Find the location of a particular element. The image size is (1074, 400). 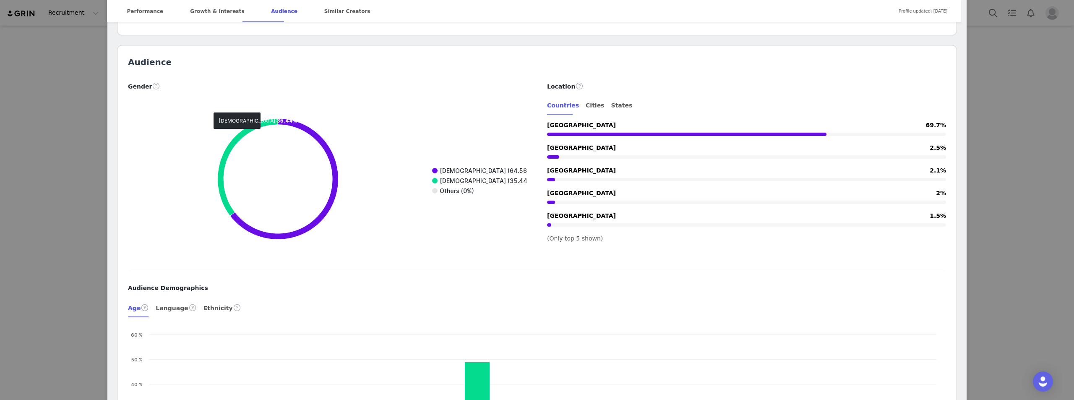

div: Location is located at coordinates (746, 86).